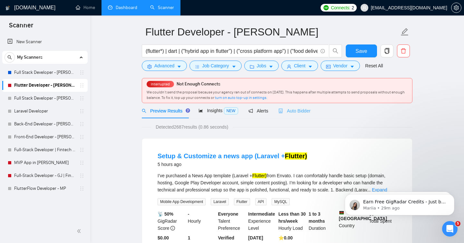 The height and width of the screenshot is (243, 464). Describe the element at coordinates (199, 84) in the screenshot. I see `span: Not Enough Connects` at that location.